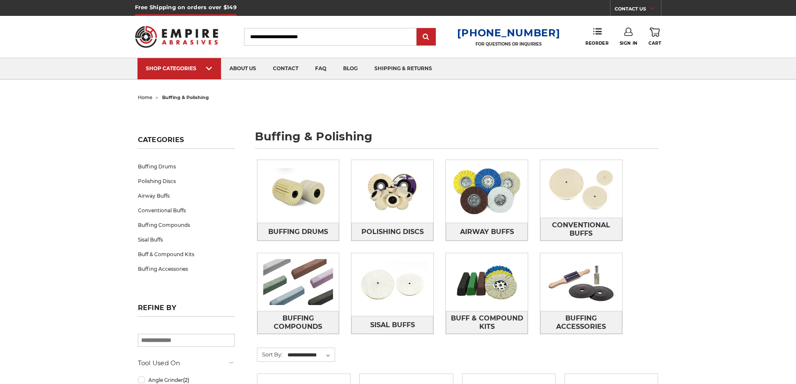 This screenshot has height=384, width=796. What do you see at coordinates (177, 37) in the screenshot?
I see `img: Empire Abrasives` at bounding box center [177, 37].